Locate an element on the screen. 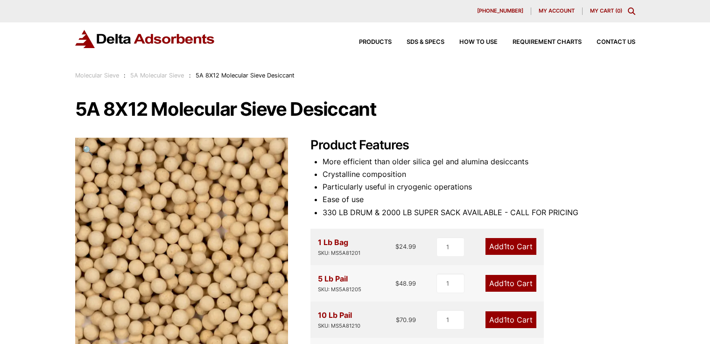  li: More efficient than older silica gel and alumina desiccants is located at coordinates (479, 162).